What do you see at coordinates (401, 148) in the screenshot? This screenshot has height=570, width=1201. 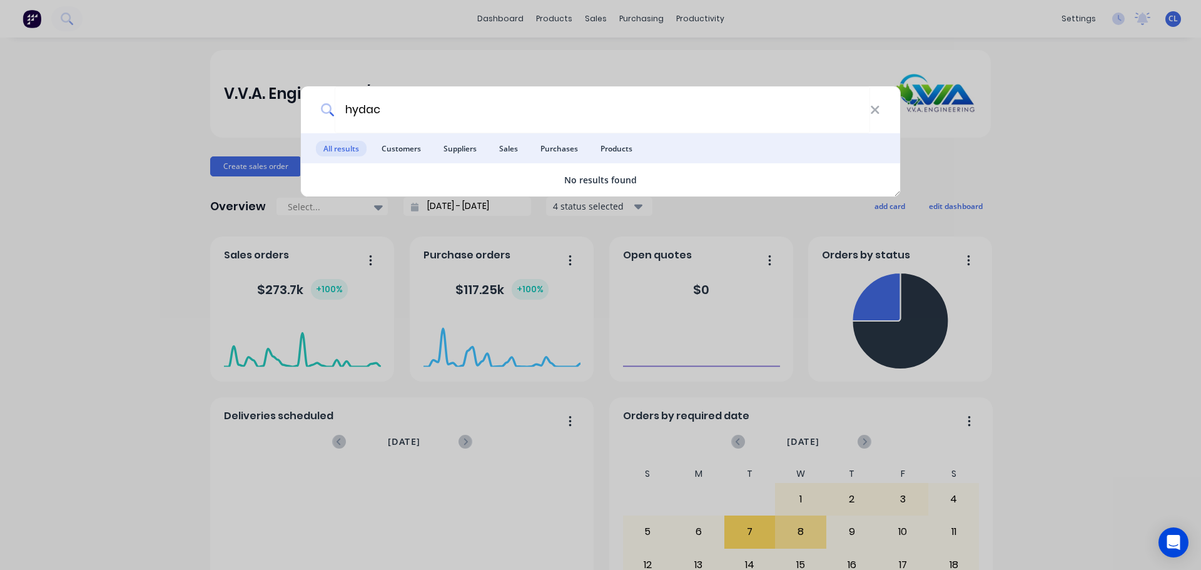 I see `span: Customers` at bounding box center [401, 148].